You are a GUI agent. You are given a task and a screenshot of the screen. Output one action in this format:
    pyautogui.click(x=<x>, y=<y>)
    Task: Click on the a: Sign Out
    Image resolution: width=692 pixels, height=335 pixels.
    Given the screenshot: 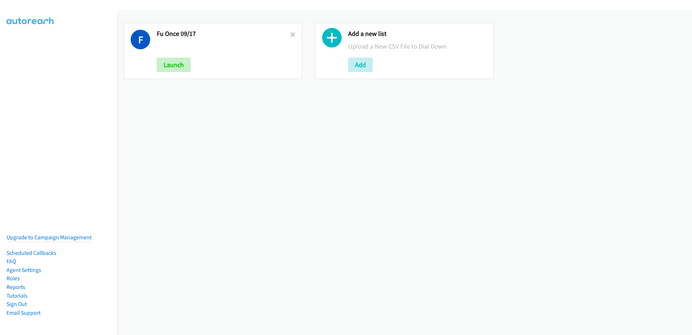 What is the action you would take?
    pyautogui.click(x=17, y=303)
    